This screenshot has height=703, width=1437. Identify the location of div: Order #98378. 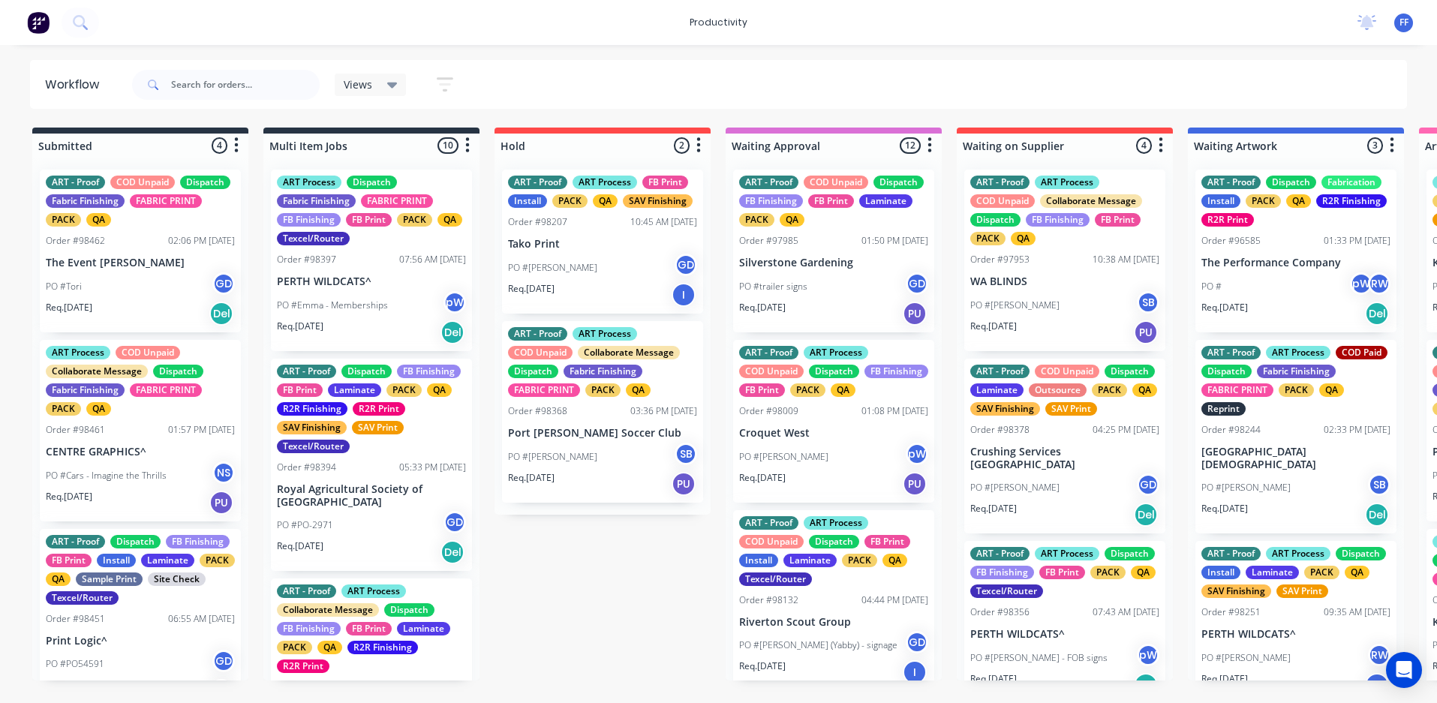
(1000, 430).